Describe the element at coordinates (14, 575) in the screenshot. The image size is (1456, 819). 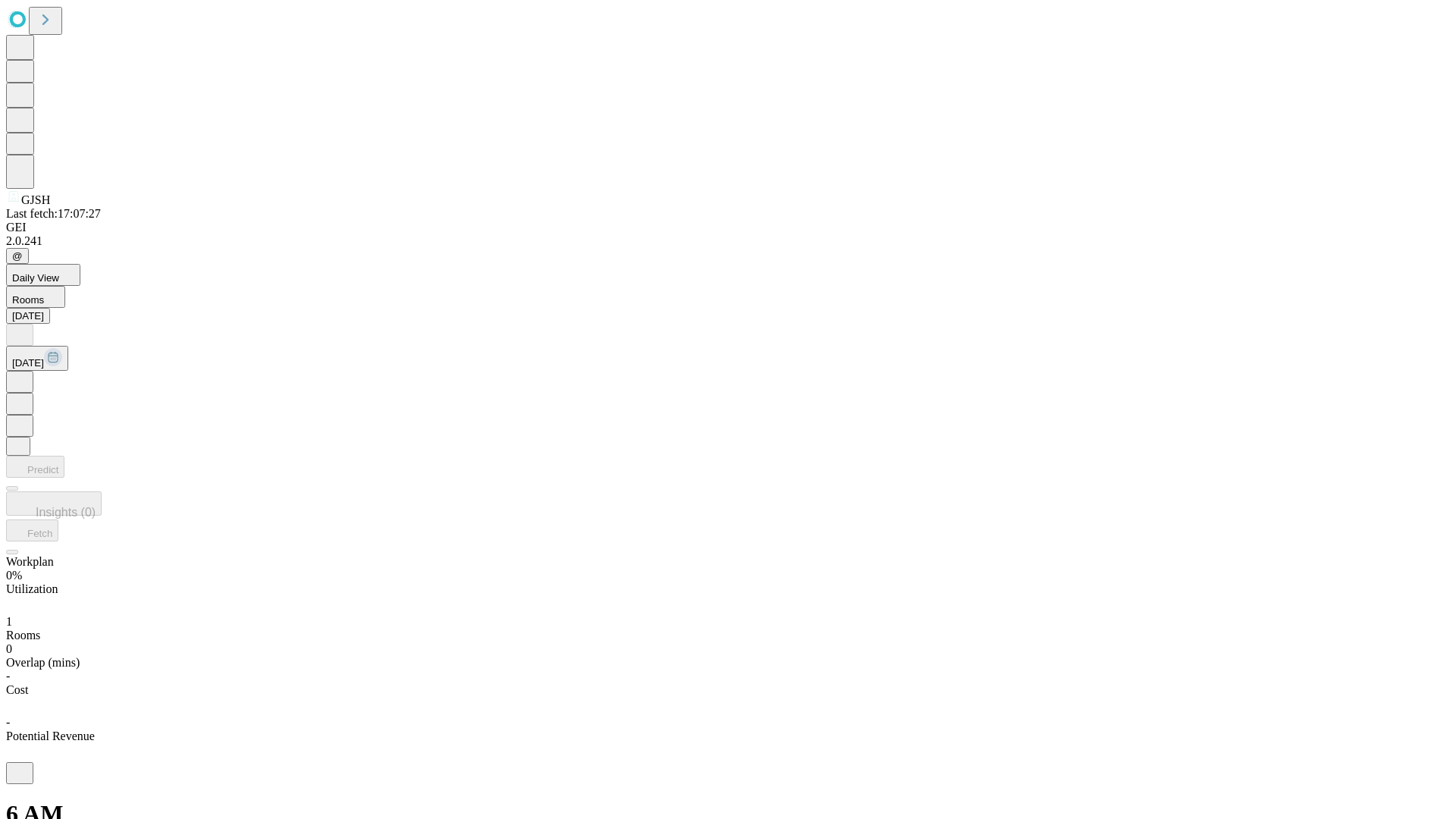
I see `span: 0%` at that location.